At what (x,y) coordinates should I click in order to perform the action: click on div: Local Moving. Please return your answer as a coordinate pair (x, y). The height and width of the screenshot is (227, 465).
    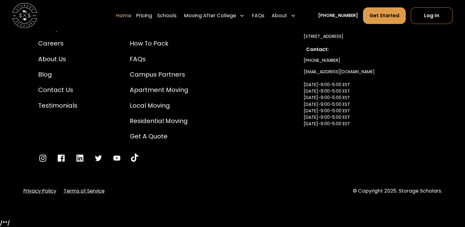
    Looking at the image, I should click on (159, 105).